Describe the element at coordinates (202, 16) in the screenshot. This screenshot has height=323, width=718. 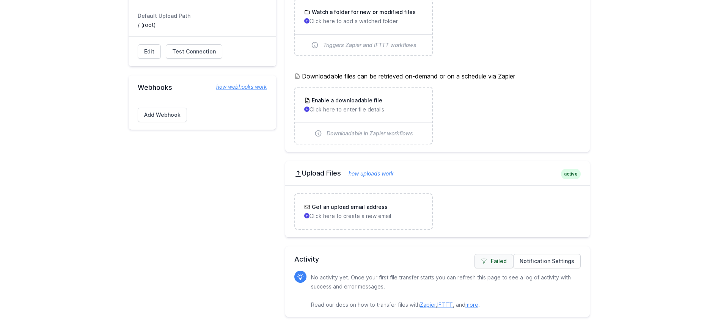
I see `dt: Default Upload Path` at that location.